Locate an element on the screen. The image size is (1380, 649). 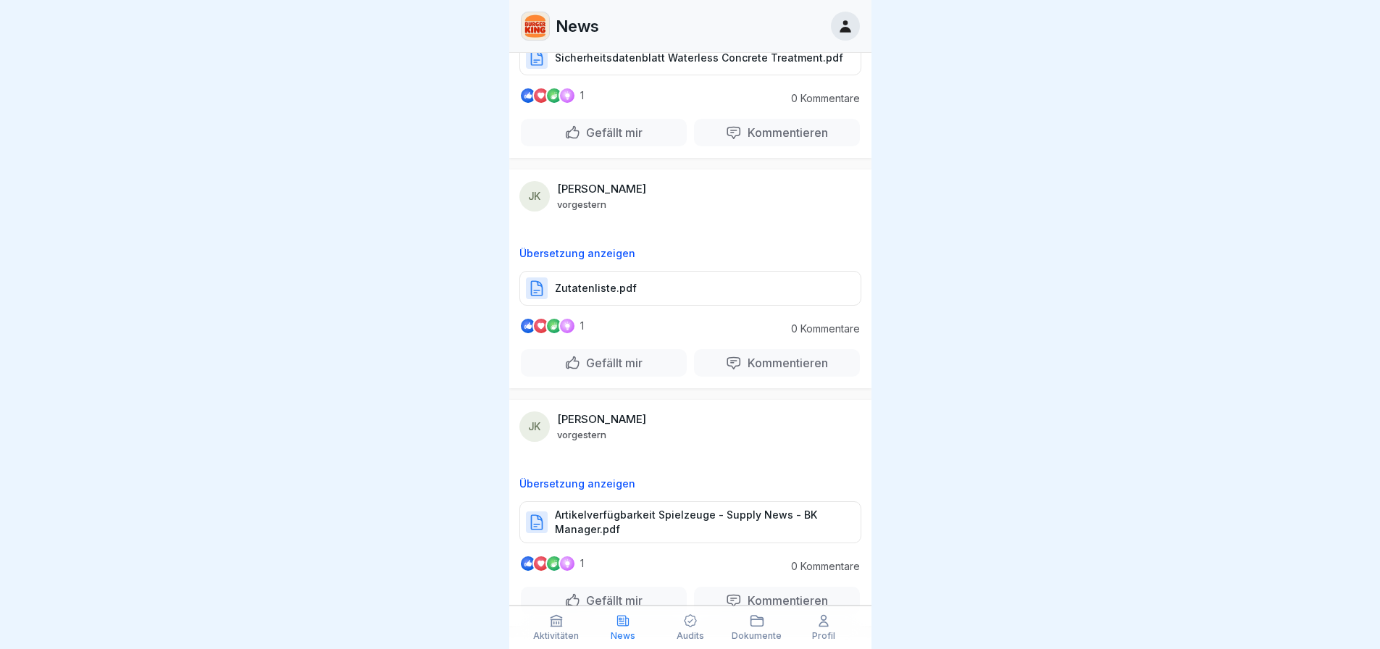
p: Artikelverfügbarkeit Spielzeuge - Supply News - BK Manager.pdf is located at coordinates (700, 522).